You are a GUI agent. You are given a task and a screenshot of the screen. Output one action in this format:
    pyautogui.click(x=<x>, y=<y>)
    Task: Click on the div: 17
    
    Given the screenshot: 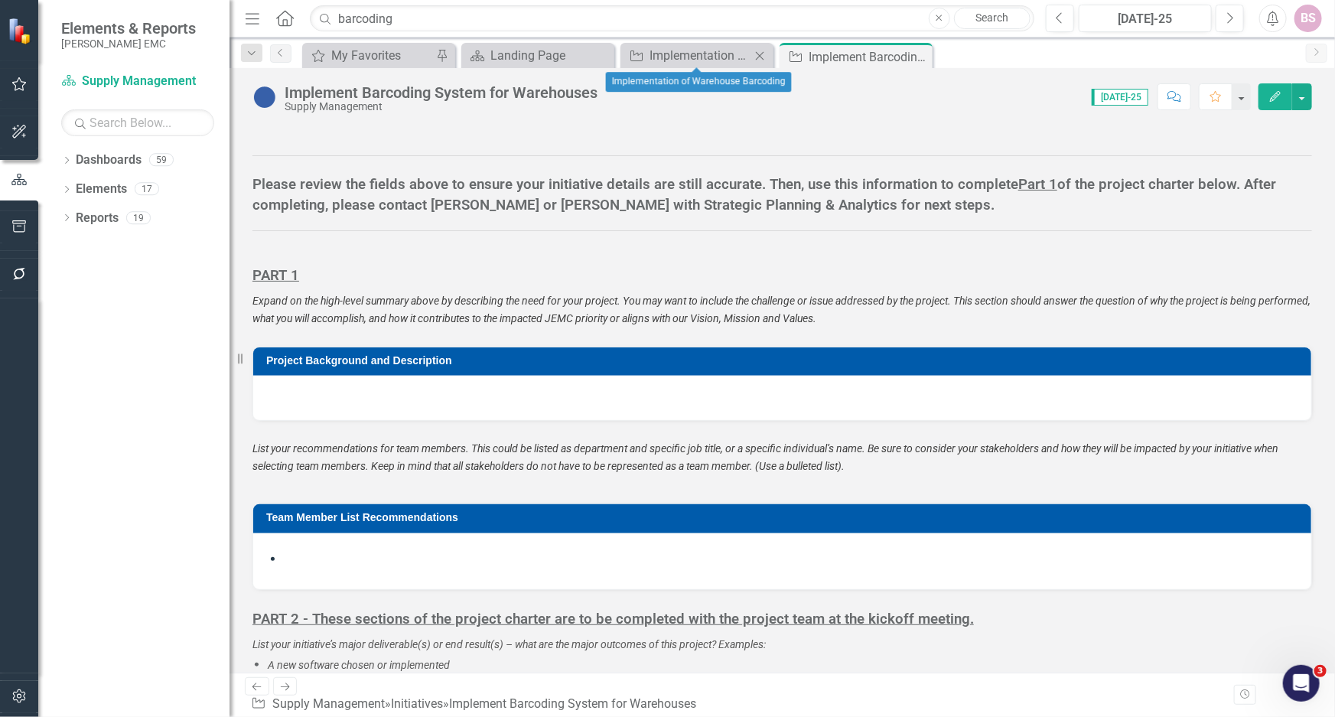 What is the action you would take?
    pyautogui.click(x=147, y=189)
    